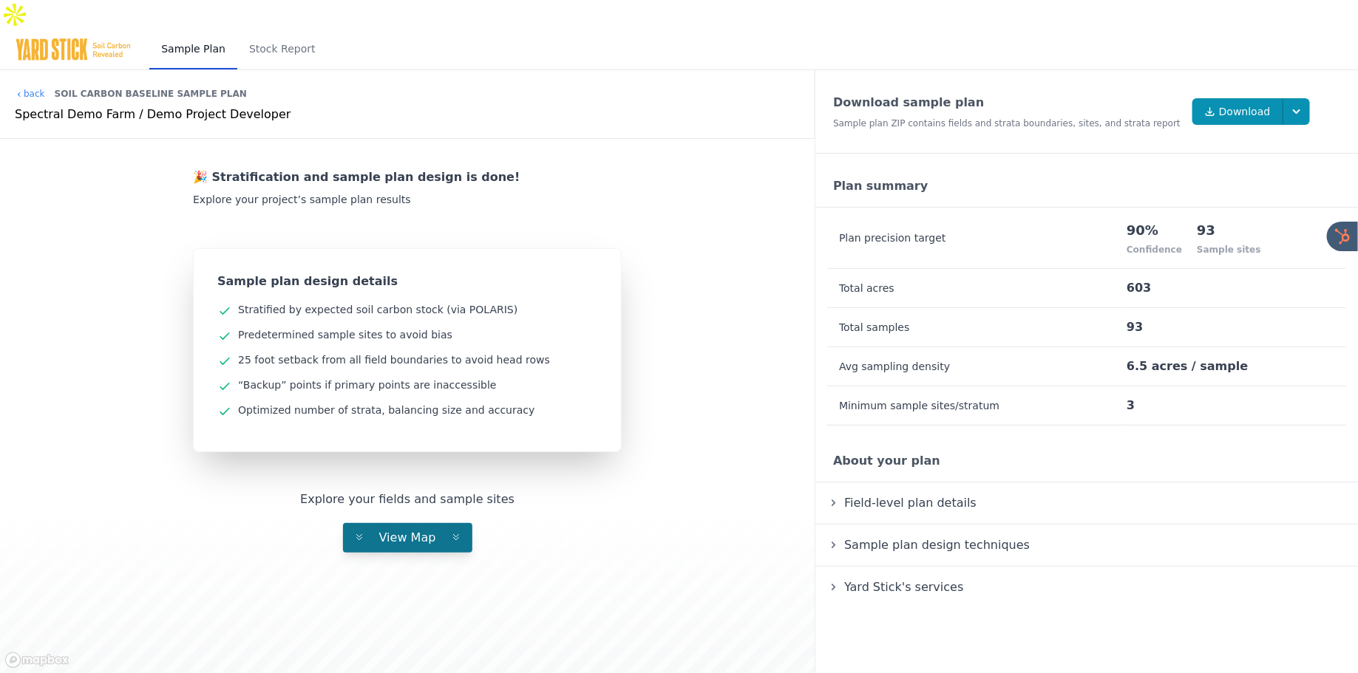 The width and height of the screenshot is (1358, 673). I want to click on div: Sample sites, so click(1229, 250).